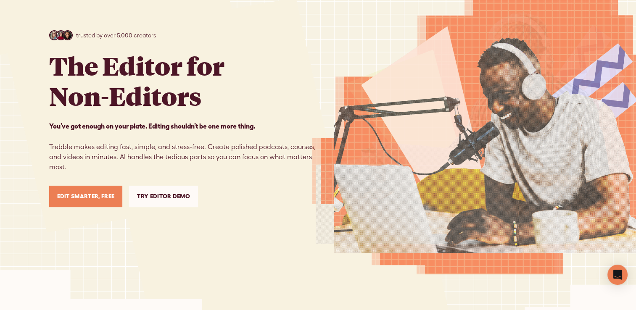 The height and width of the screenshot is (310, 636). Describe the element at coordinates (163, 196) in the screenshot. I see `a: Try Editor Demo` at that location.